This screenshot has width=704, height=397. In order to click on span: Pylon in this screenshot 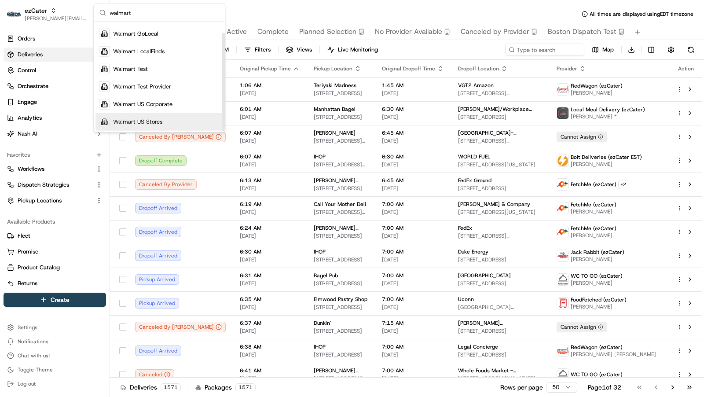, I will do `click(97, 221)`.